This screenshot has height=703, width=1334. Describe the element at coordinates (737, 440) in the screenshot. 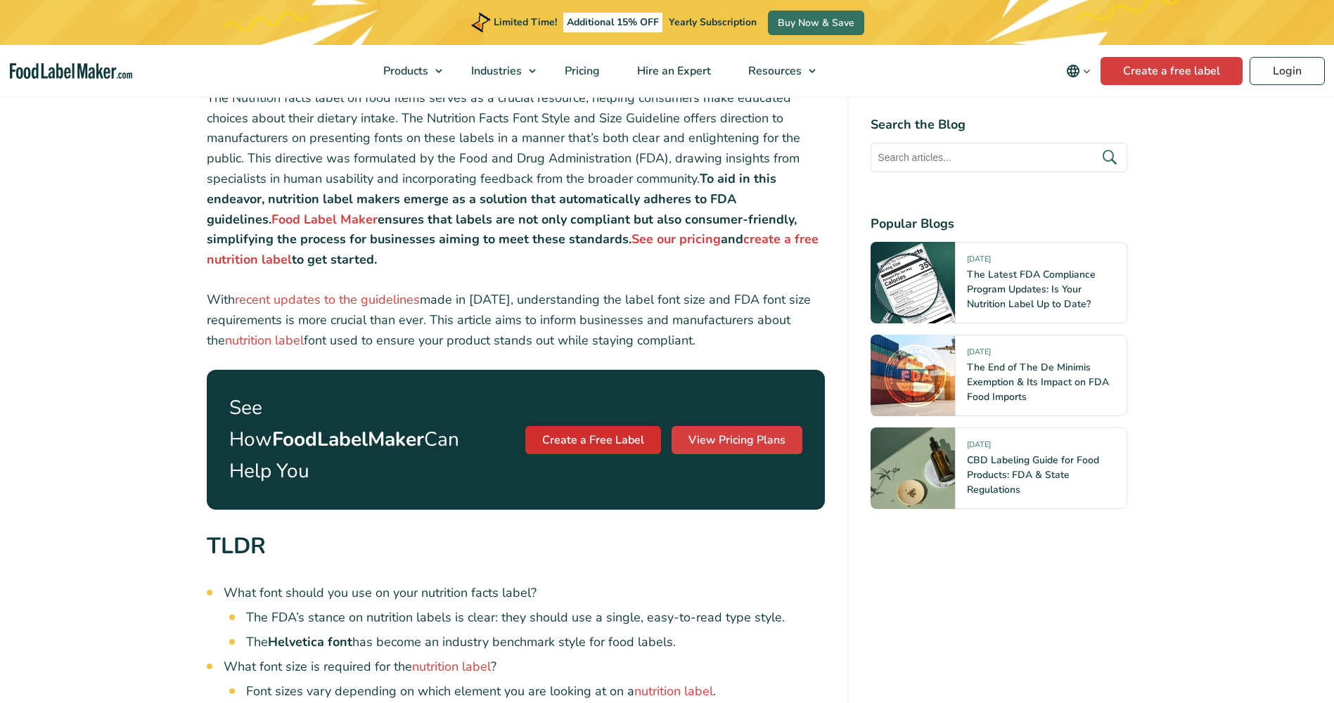

I see `a: View Pricing Plans` at that location.